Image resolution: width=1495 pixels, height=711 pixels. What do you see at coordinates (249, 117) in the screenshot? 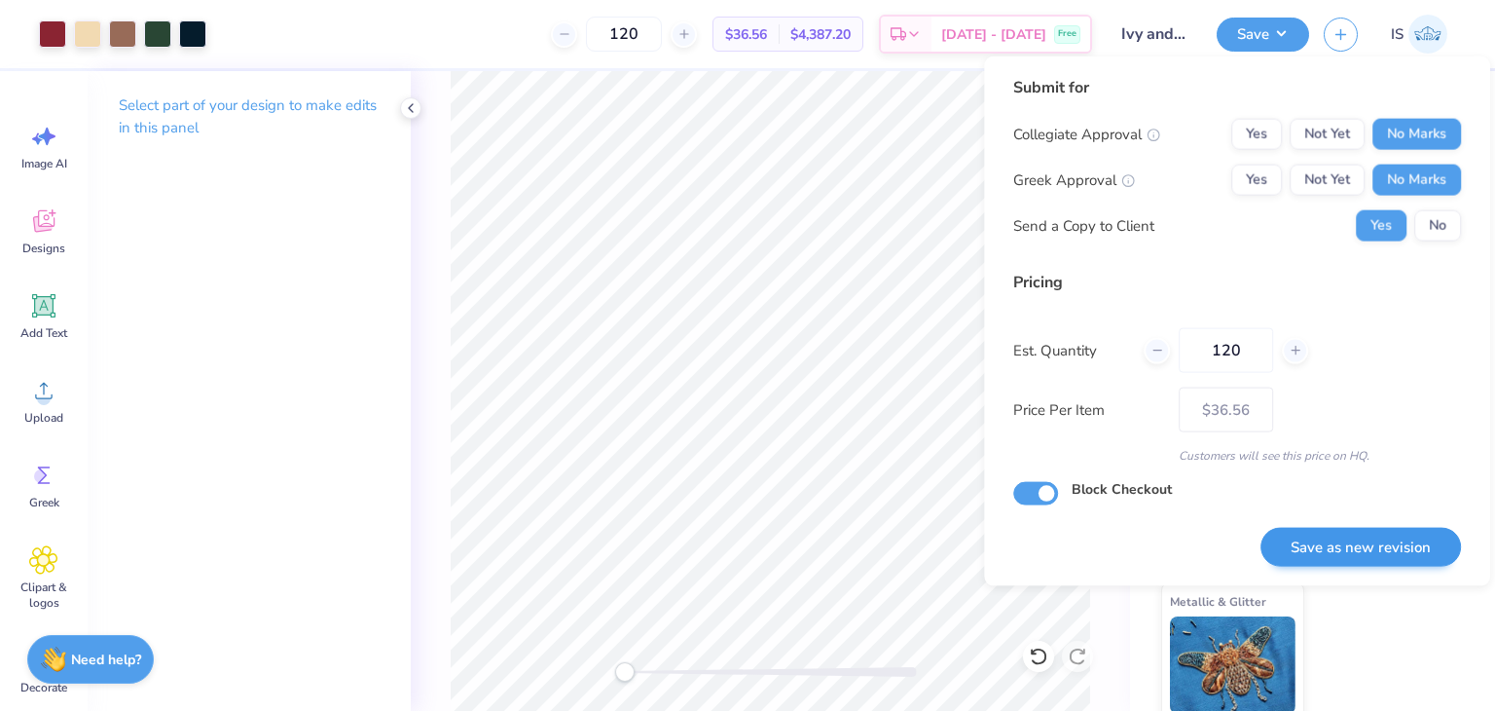
I see `p: Select part of your design to make edits in this panel` at bounding box center [249, 117].